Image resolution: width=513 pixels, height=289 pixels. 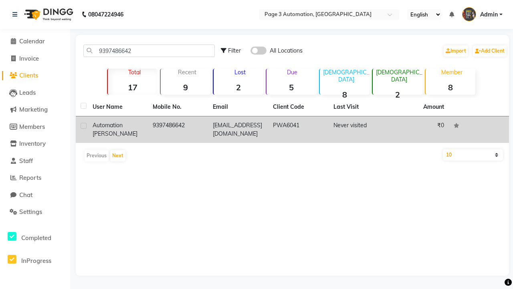 What do you see at coordinates (35, 109) in the screenshot?
I see `a: Marketing` at bounding box center [35, 109].